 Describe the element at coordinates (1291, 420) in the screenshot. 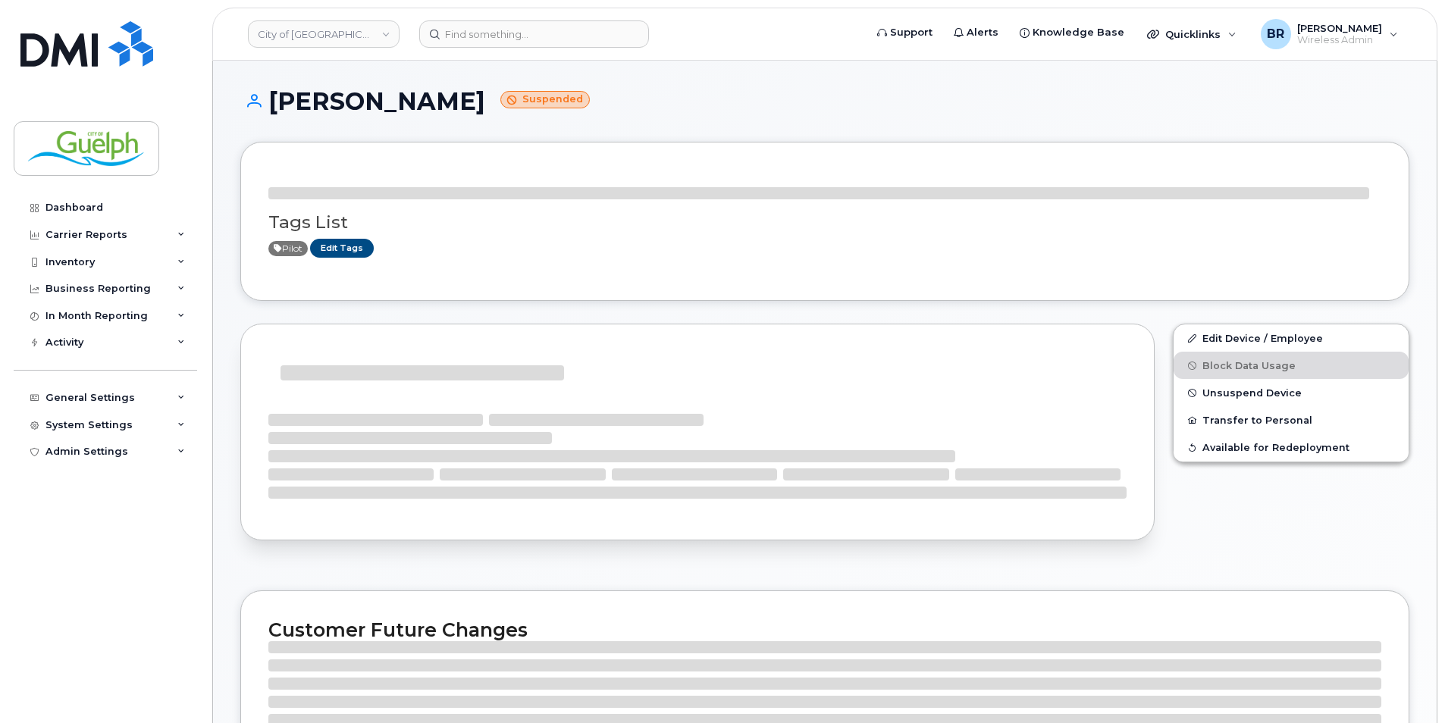

I see `button: Transfer to Personal` at that location.